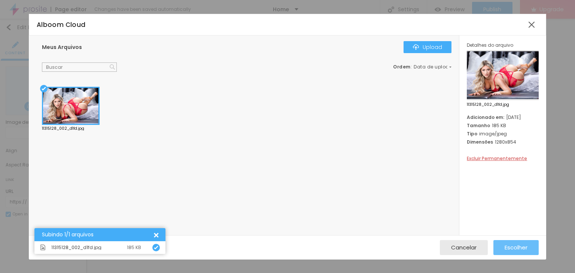 Image resolution: width=575 pixels, height=273 pixels. I want to click on div: Subindo 1/1 arquivos, so click(97, 235).